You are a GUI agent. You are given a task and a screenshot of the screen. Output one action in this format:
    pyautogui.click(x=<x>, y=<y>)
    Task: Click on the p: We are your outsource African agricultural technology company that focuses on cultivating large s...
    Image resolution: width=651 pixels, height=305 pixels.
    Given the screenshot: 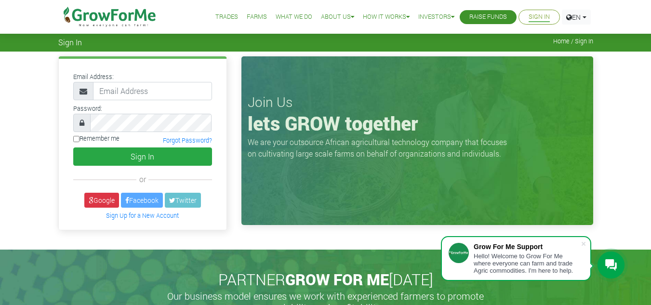 What is the action you would take?
    pyautogui.click(x=380, y=148)
    